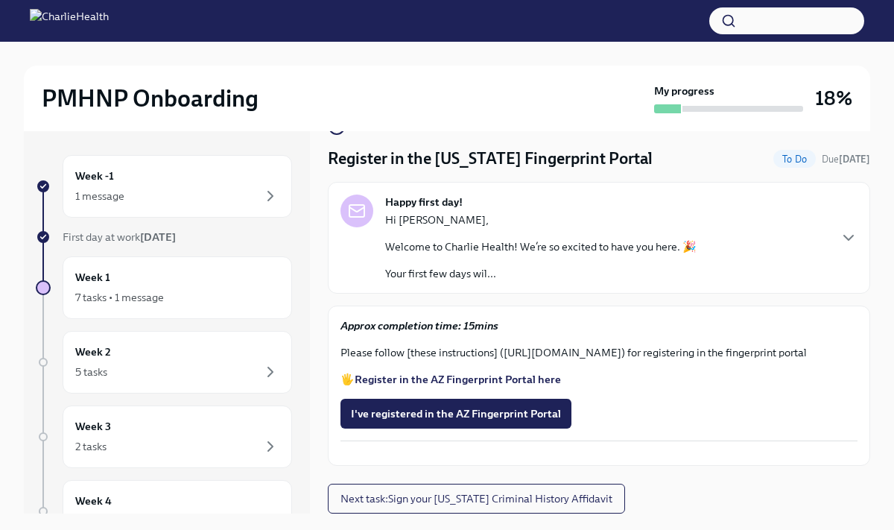 This screenshot has width=894, height=530. Describe the element at coordinates (541, 247) in the screenshot. I see `p: Welcome to Charlie Health! We’re so excited to have you here. 🎉` at that location.